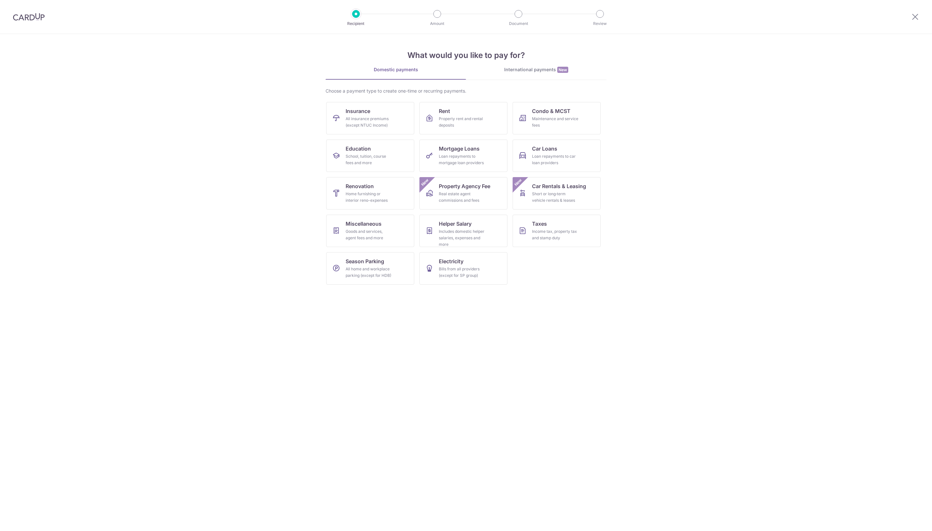  What do you see at coordinates (369, 197) in the screenshot?
I see `div: Home furnishing or interior reno-expenses` at bounding box center [369, 197].